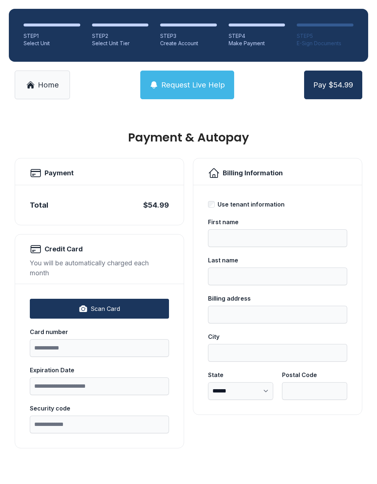 The image size is (377, 484). I want to click on div: Use tenant information, so click(251, 205).